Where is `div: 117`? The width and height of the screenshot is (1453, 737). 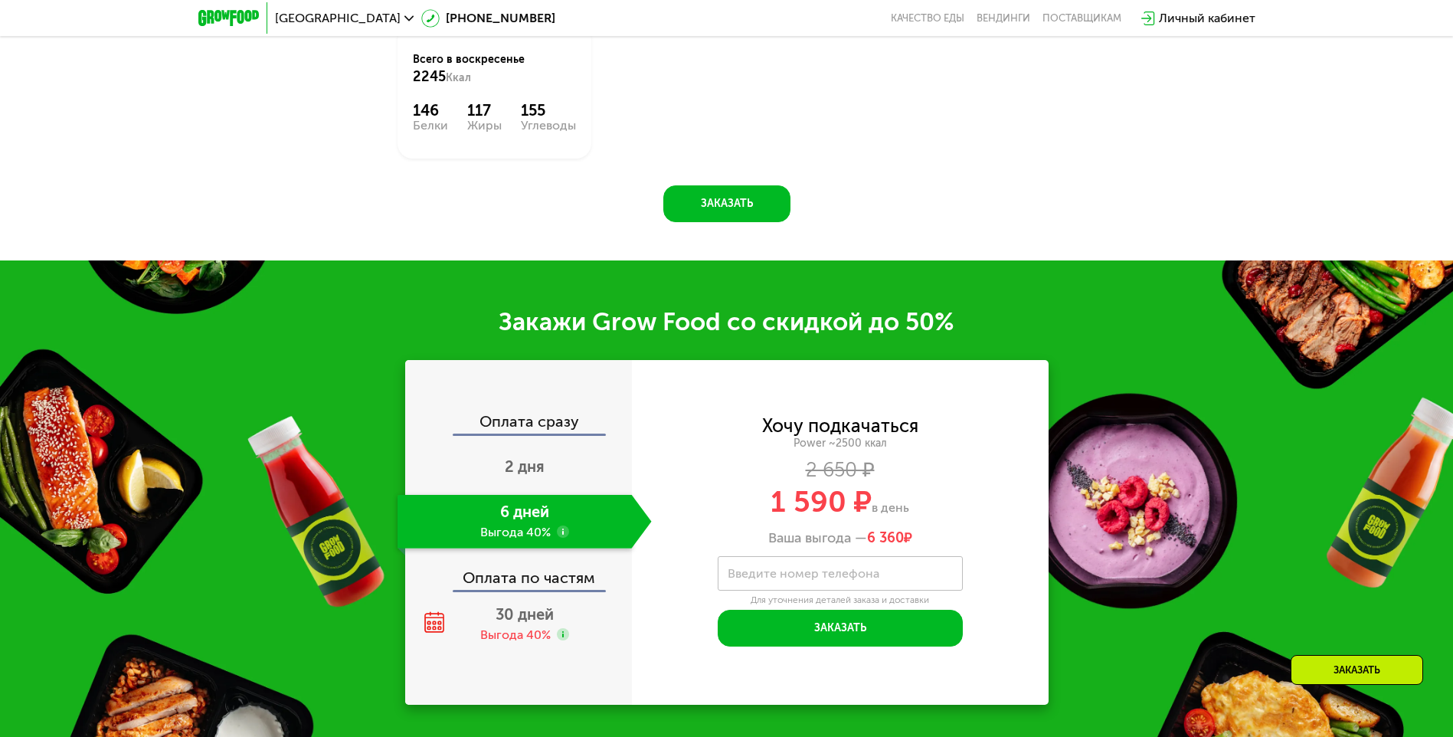
div: 117 is located at coordinates (484, 110).